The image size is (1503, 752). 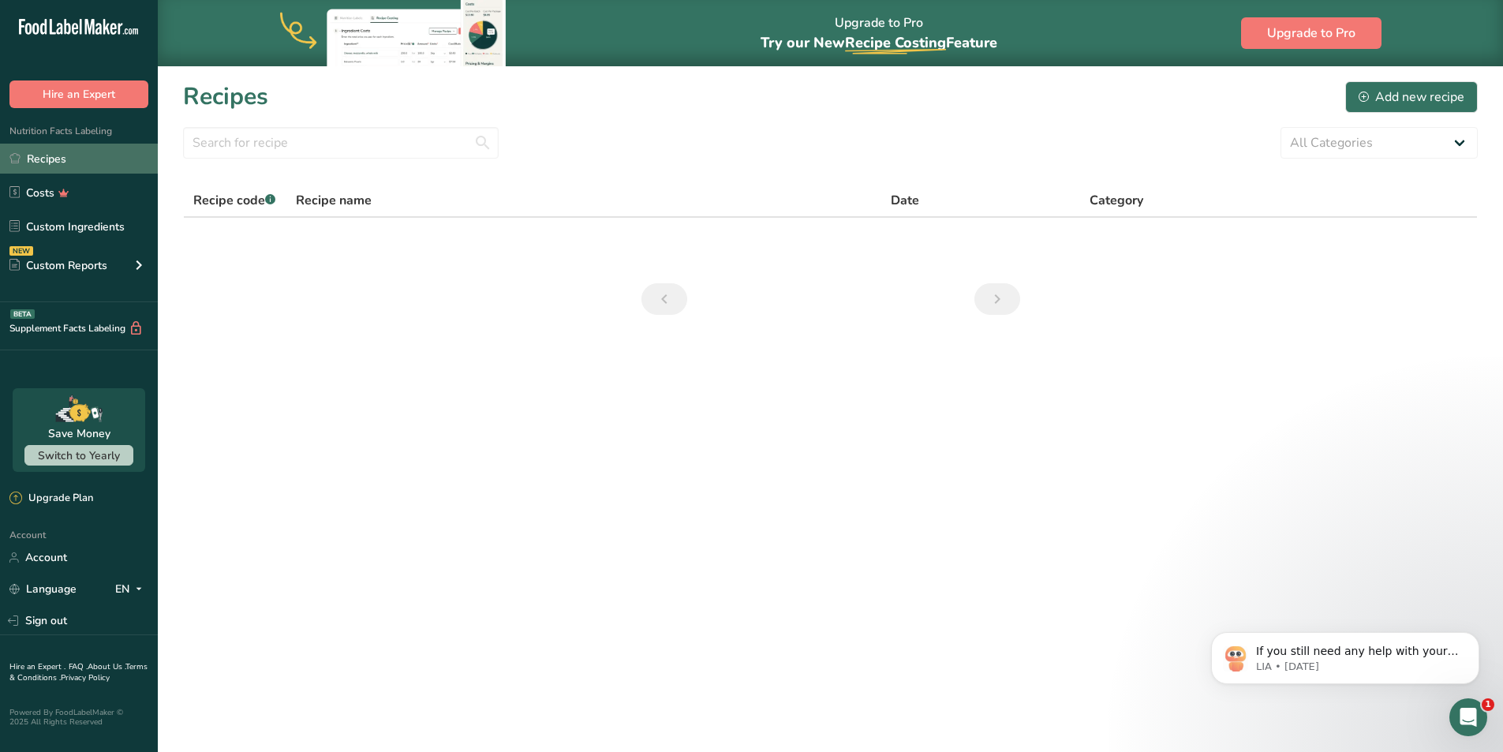 What do you see at coordinates (1312, 33) in the screenshot?
I see `button: Upgrade to Pro` at bounding box center [1312, 33].